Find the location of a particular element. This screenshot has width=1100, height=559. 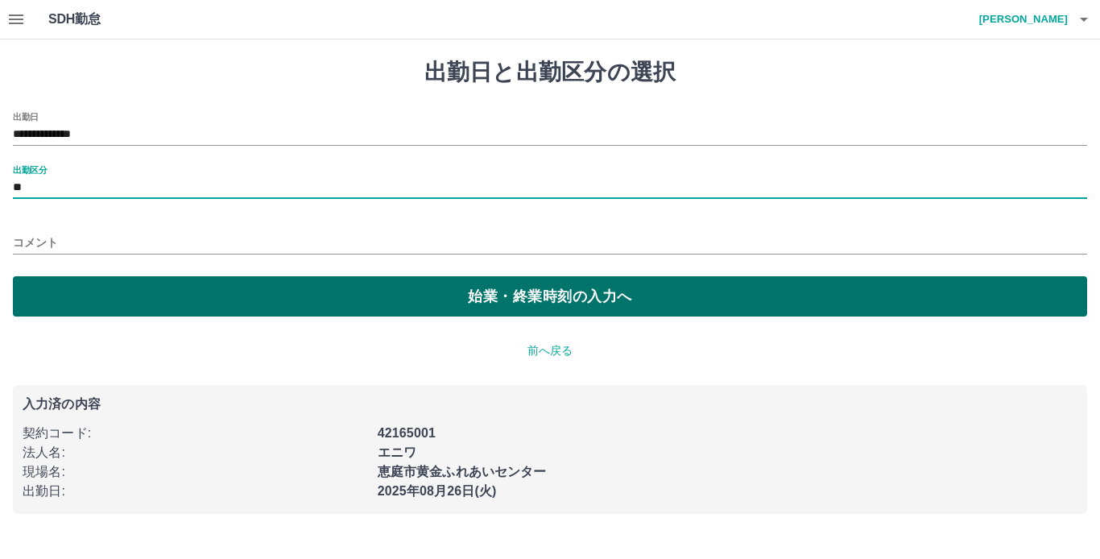

button: 始業・終業時刻の入力へ is located at coordinates (550, 296).